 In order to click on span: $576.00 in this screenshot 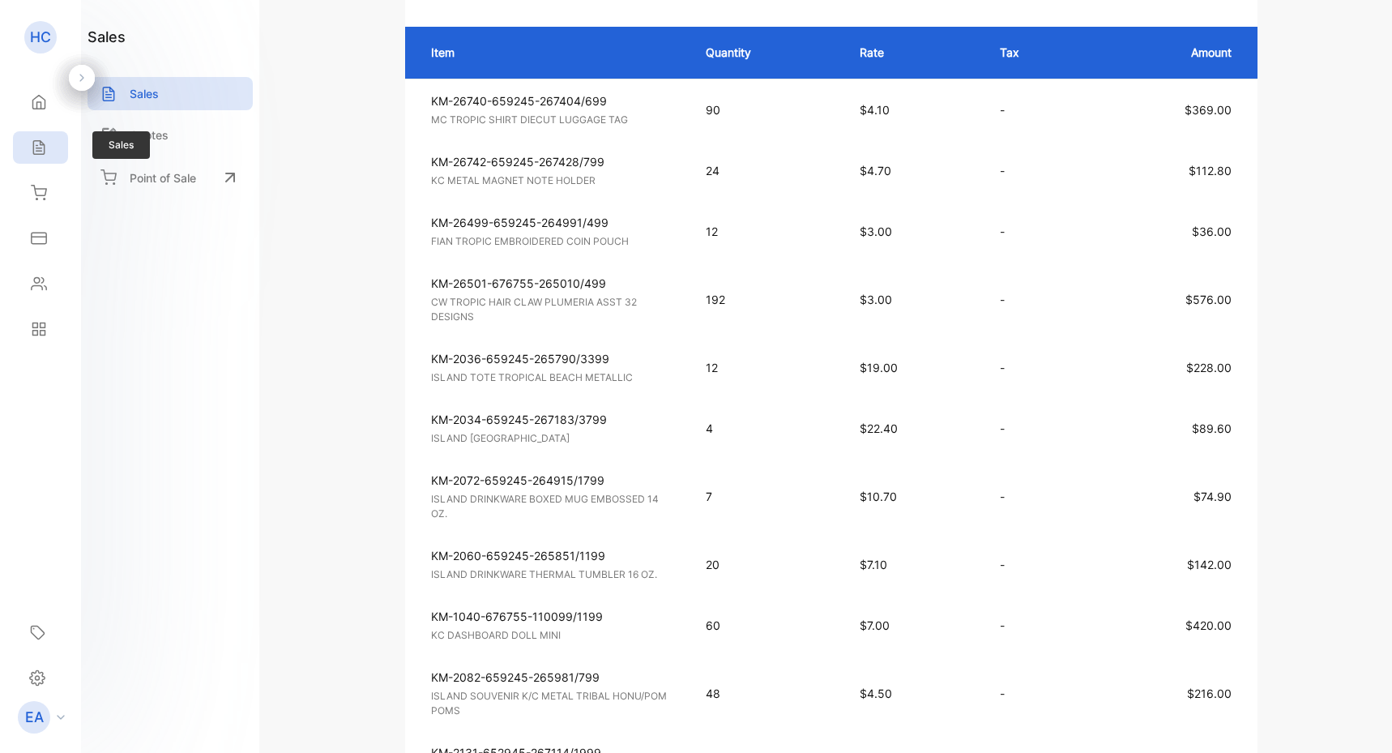, I will do `click(1208, 299)`.